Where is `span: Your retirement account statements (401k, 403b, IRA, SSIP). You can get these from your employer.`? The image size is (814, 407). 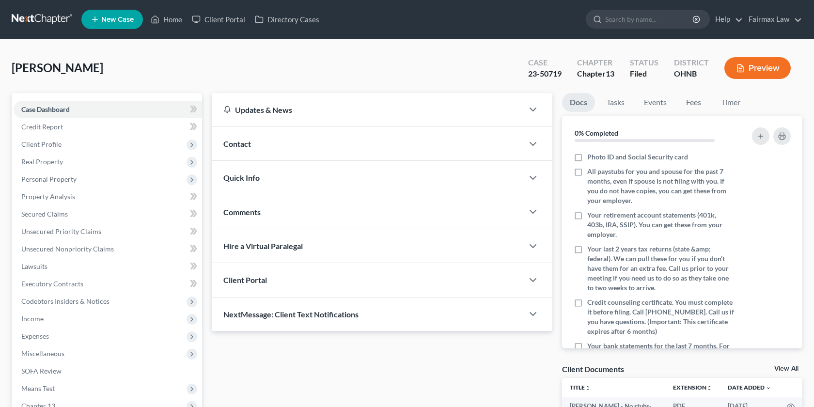 span: Your retirement account statements (401k, 403b, IRA, SSIP). You can get these from your employer. is located at coordinates (661, 225).